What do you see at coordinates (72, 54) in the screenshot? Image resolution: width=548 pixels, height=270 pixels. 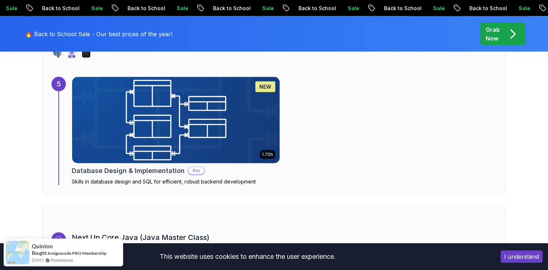 I see `img: sql logo` at bounding box center [72, 54].